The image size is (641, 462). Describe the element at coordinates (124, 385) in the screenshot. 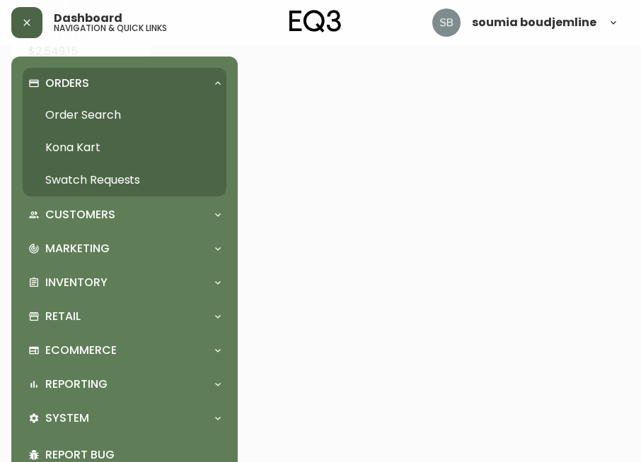

I see `div: Reporting` at that location.